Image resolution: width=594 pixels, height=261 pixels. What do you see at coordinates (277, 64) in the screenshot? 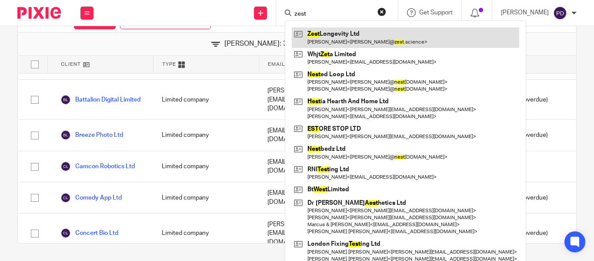
I see `span: Email` at bounding box center [277, 64].